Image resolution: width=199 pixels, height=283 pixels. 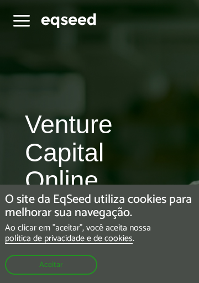 I want to click on h5: O site da EqSeed utiliza cookies para melhorar sua navegação., so click(x=99, y=206).